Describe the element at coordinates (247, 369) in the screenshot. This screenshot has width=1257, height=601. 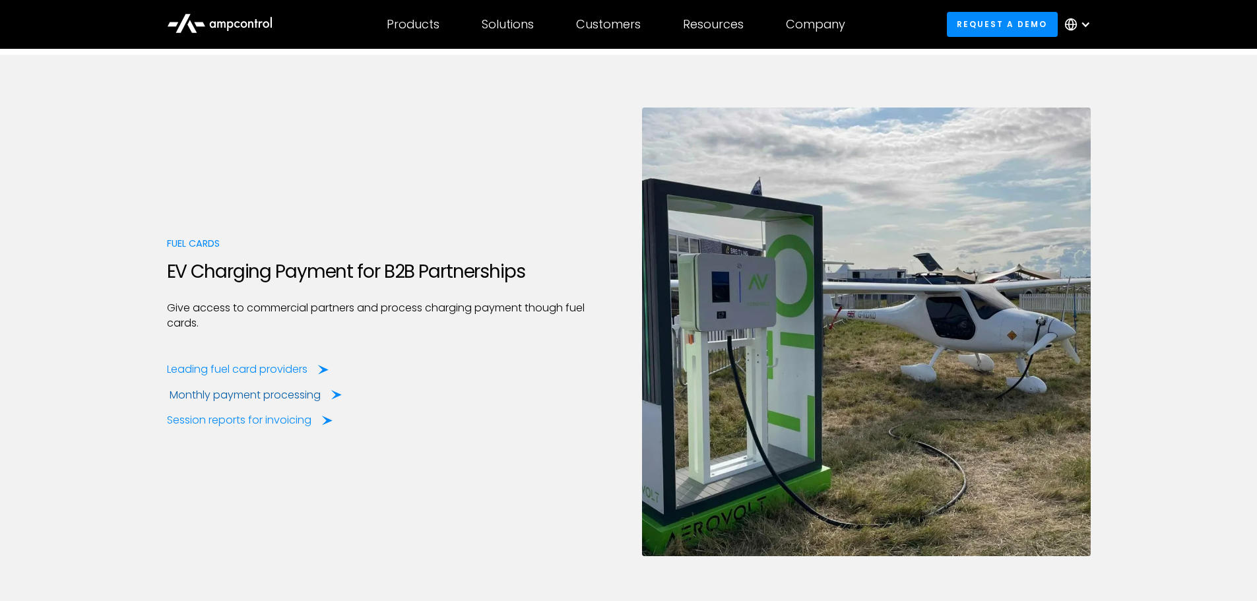
I see `a: Leading fuel card providers` at that location.